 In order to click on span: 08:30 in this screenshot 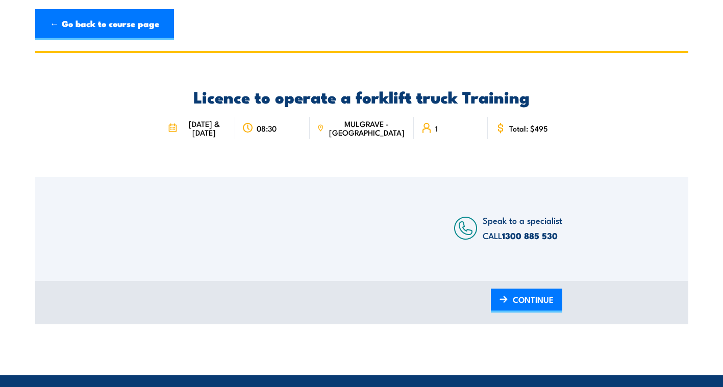, I will do `click(266, 128)`.